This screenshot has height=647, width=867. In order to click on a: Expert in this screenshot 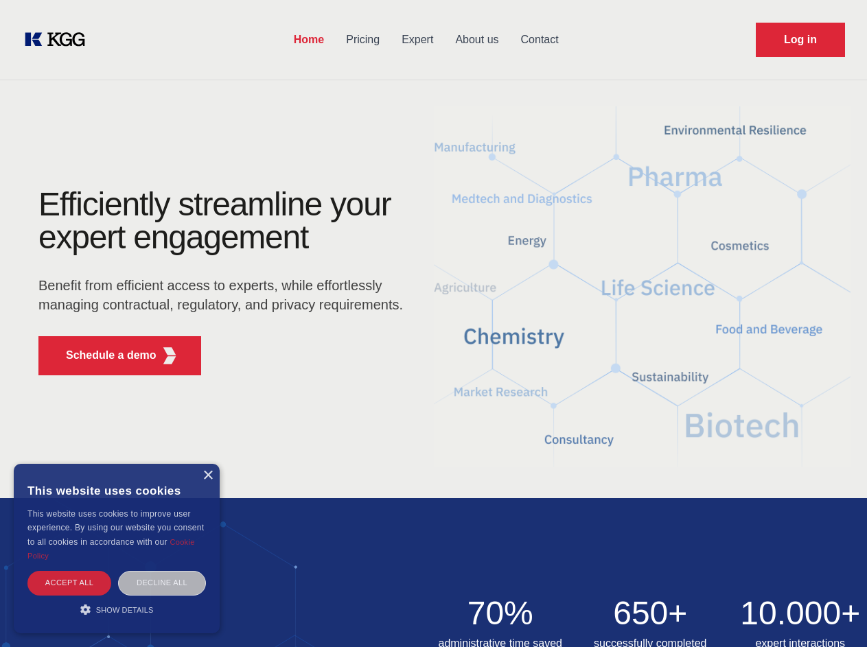, I will do `click(417, 40)`.